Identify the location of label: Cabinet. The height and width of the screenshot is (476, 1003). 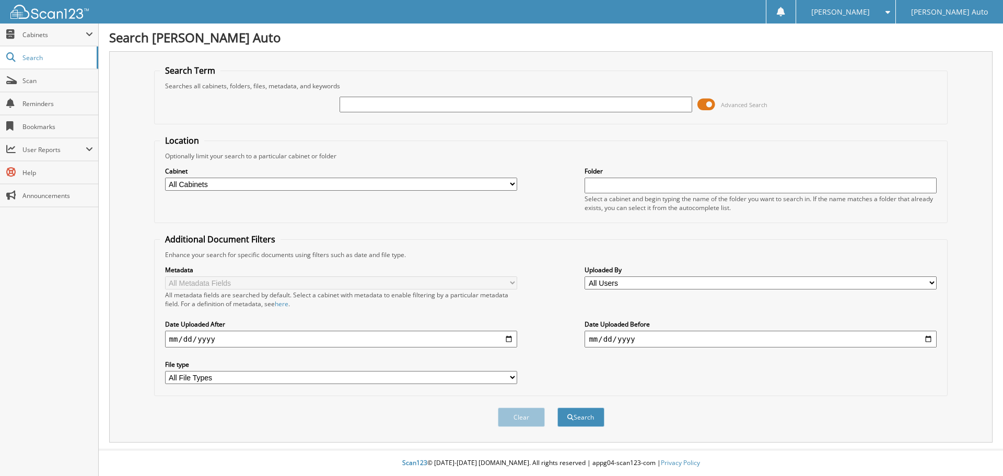
(341, 171).